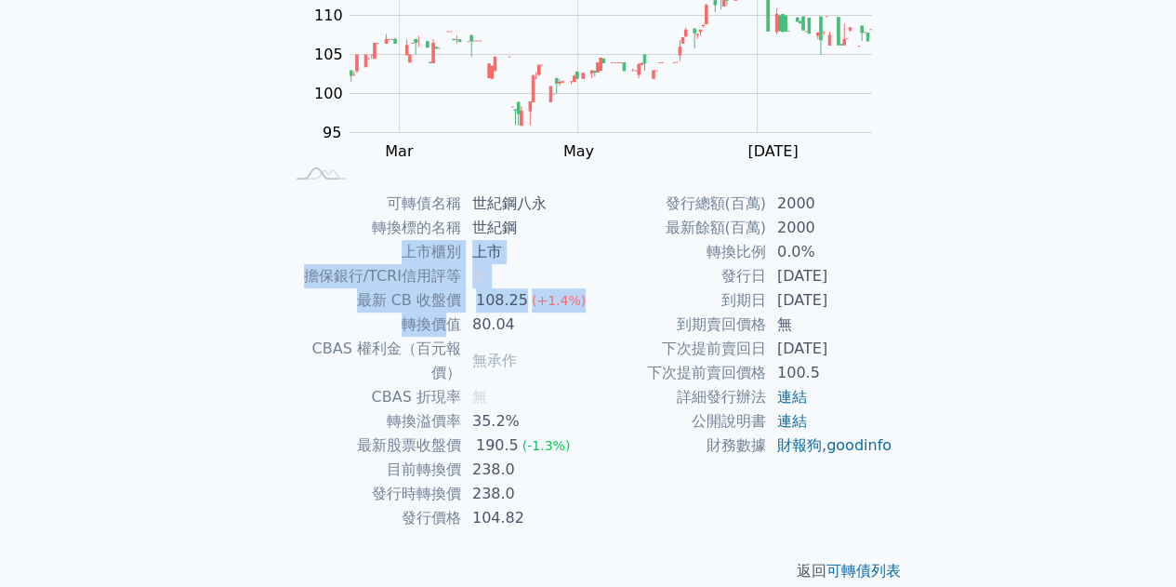 The width and height of the screenshot is (1176, 587). Describe the element at coordinates (578, 151) in the screenshot. I see `tspan: May` at that location.